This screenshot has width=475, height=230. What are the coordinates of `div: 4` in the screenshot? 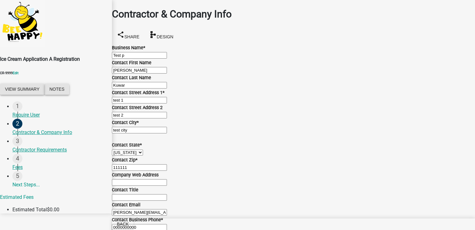 It's located at (17, 158).